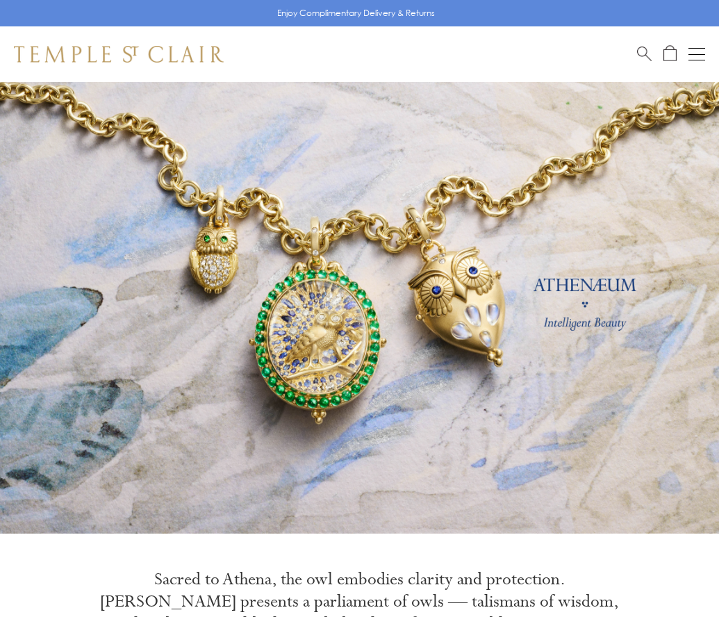 Image resolution: width=719 pixels, height=617 pixels. Describe the element at coordinates (644, 53) in the screenshot. I see `a: Search` at that location.